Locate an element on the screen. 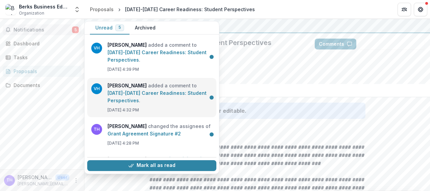  div: Terri Hill is located at coordinates (9, 180).